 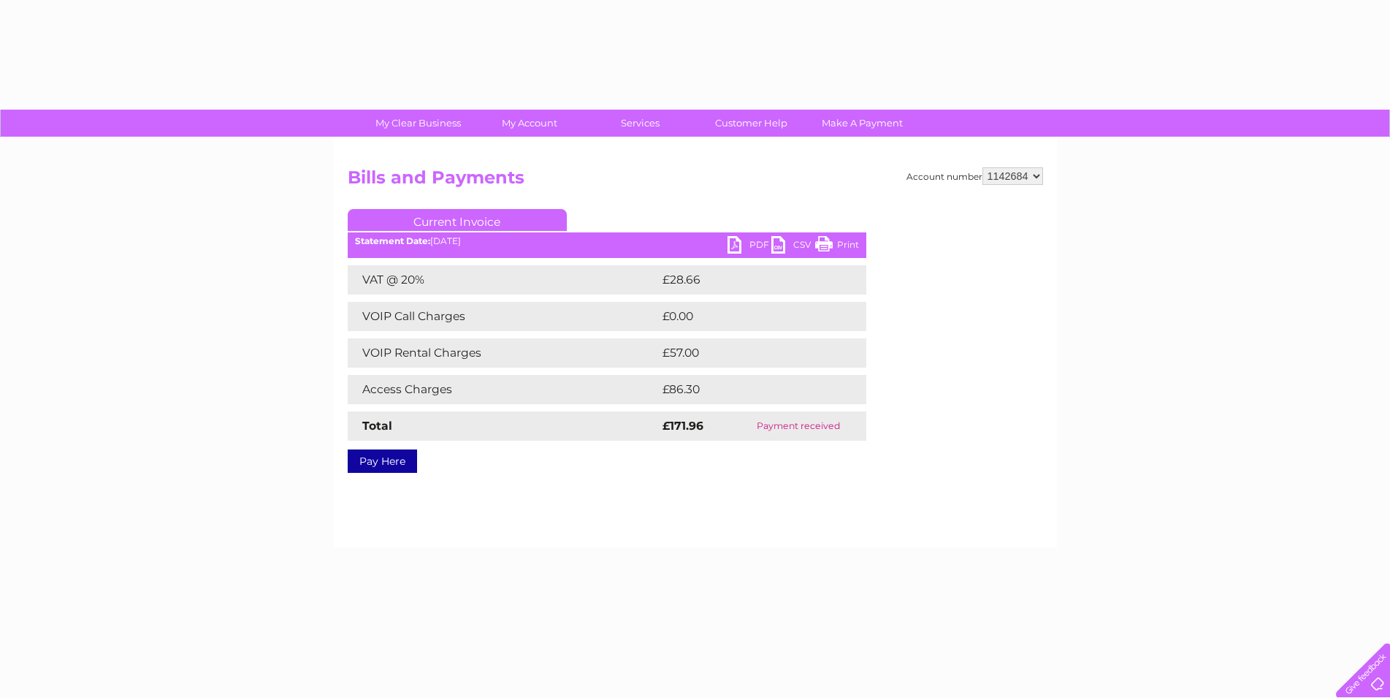 What do you see at coordinates (975, 176) in the screenshot?
I see `div: Account number` at bounding box center [975, 176].